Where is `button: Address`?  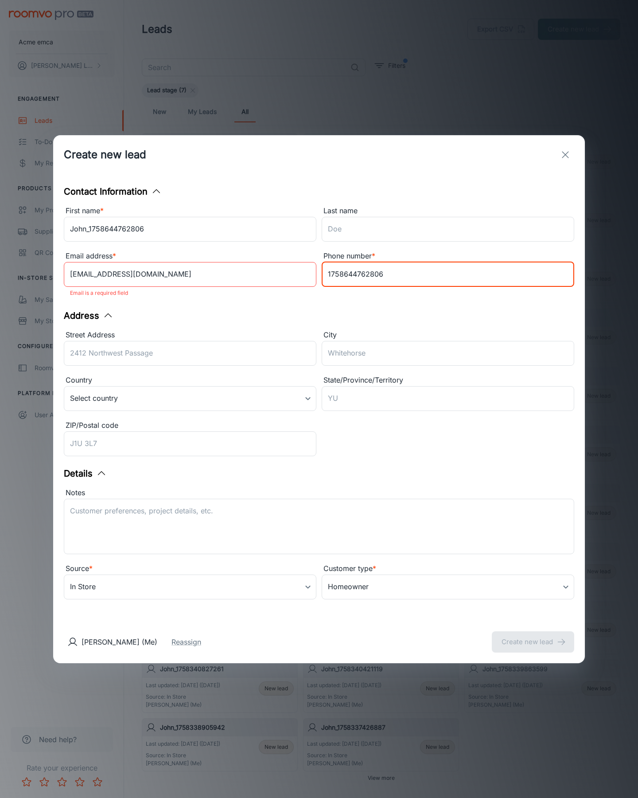
button: Address is located at coordinates (89, 315).